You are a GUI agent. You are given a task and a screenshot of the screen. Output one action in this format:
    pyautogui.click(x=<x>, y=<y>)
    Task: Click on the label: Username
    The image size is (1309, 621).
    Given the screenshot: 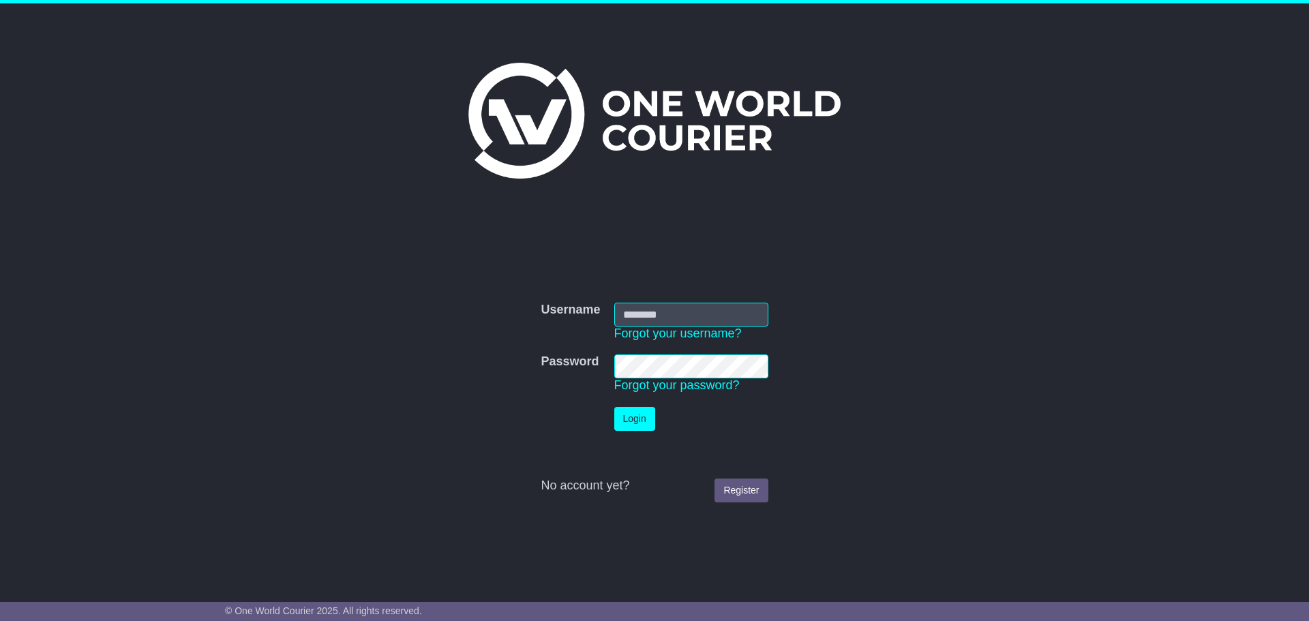 What is the action you would take?
    pyautogui.click(x=570, y=310)
    